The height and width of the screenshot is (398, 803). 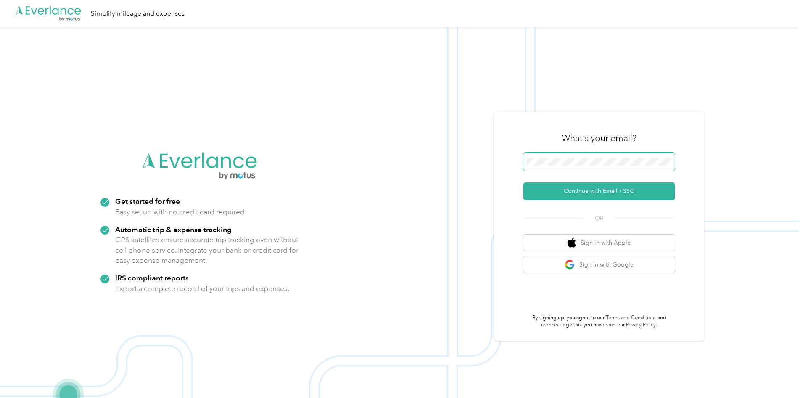 What do you see at coordinates (599, 138) in the screenshot?
I see `h3: What's your email?` at bounding box center [599, 138].